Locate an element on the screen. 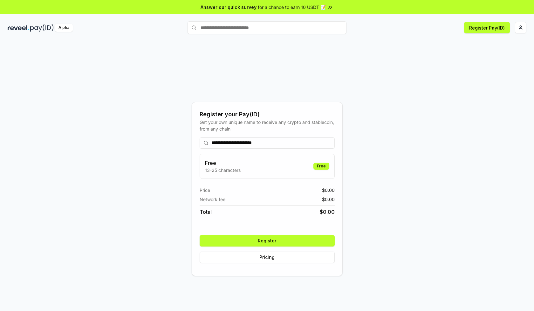  p: 13-25 characters is located at coordinates (223, 170).